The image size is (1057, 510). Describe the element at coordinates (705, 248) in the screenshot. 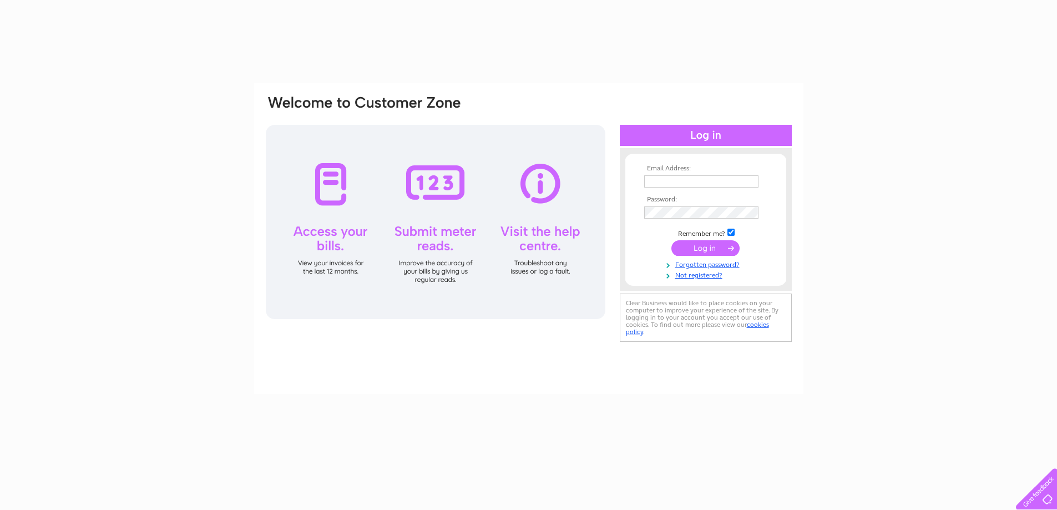

I see `input: Submit` at that location.